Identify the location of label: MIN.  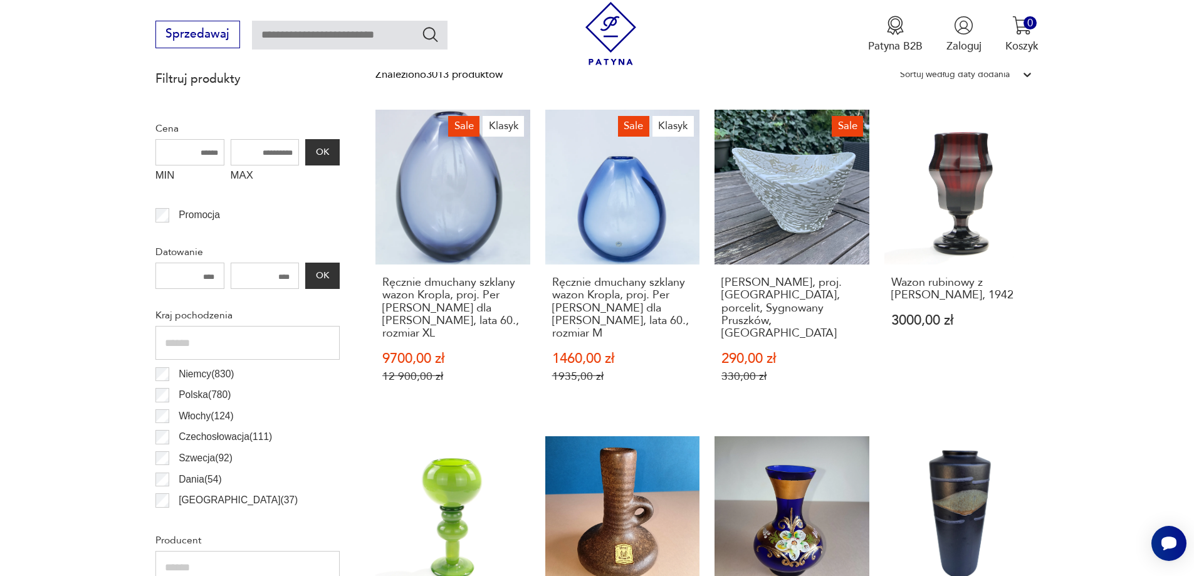
(190, 177).